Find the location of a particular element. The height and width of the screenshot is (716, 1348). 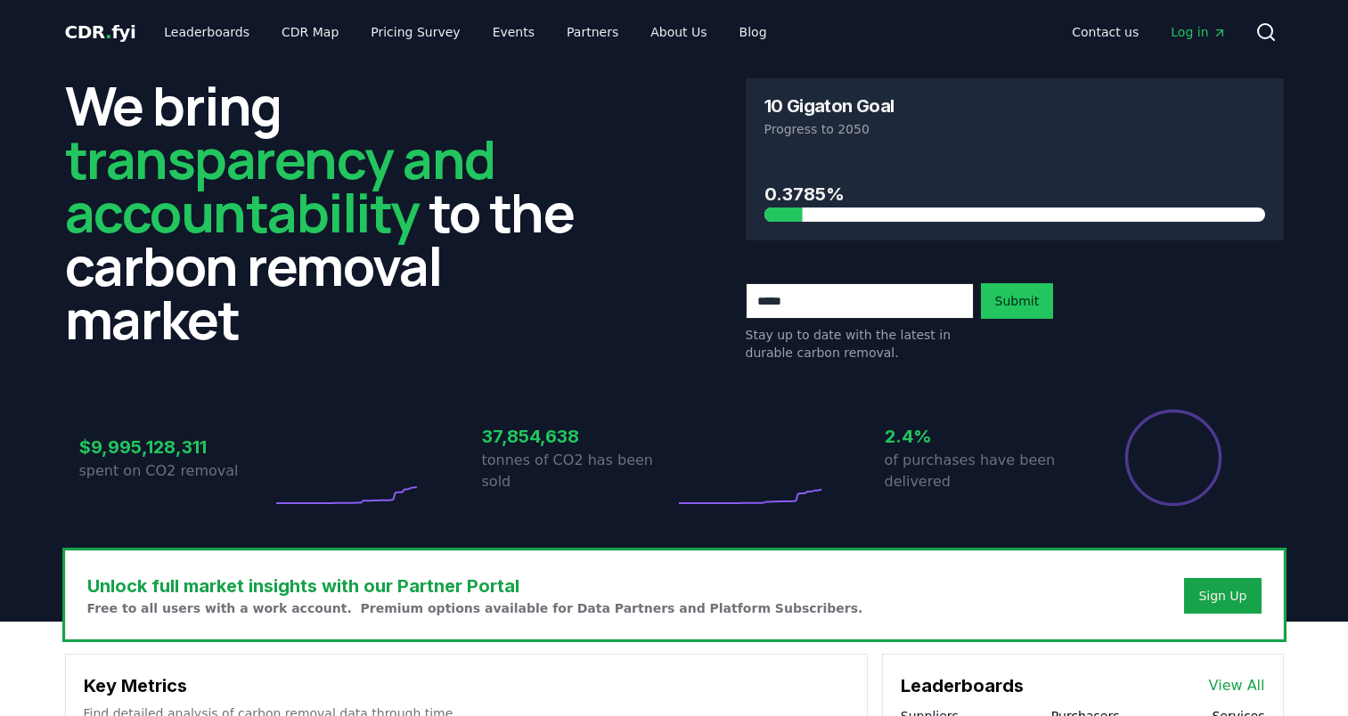

a: Pricing Survey is located at coordinates (415, 32).